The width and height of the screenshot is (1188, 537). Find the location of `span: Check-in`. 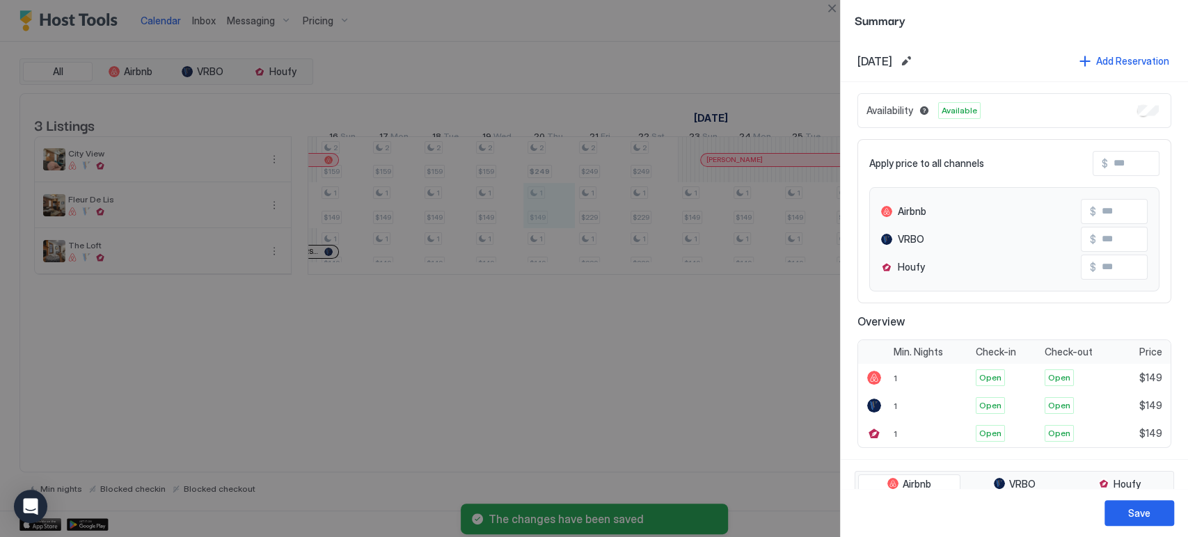

span: Check-in is located at coordinates (996, 352).